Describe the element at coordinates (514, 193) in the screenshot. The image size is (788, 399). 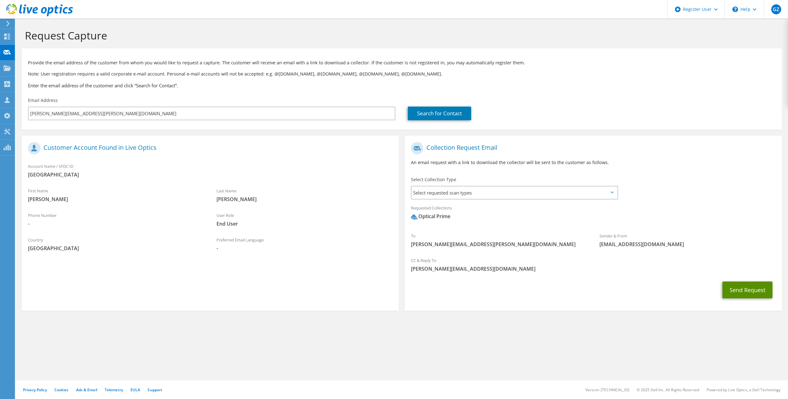
I see `span: Select requested scan types` at that location.